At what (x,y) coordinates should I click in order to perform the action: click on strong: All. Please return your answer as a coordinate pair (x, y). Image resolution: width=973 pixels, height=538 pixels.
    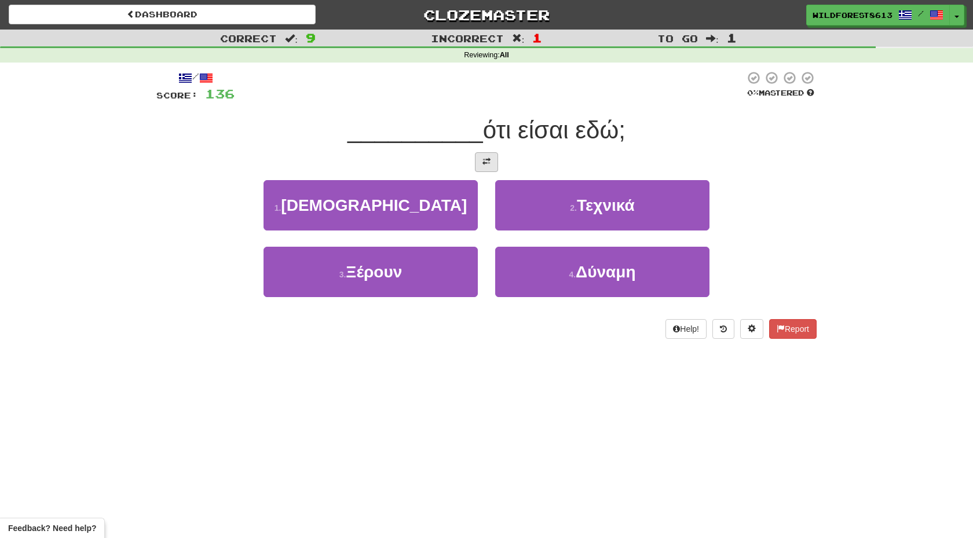
    Looking at the image, I should click on (504, 55).